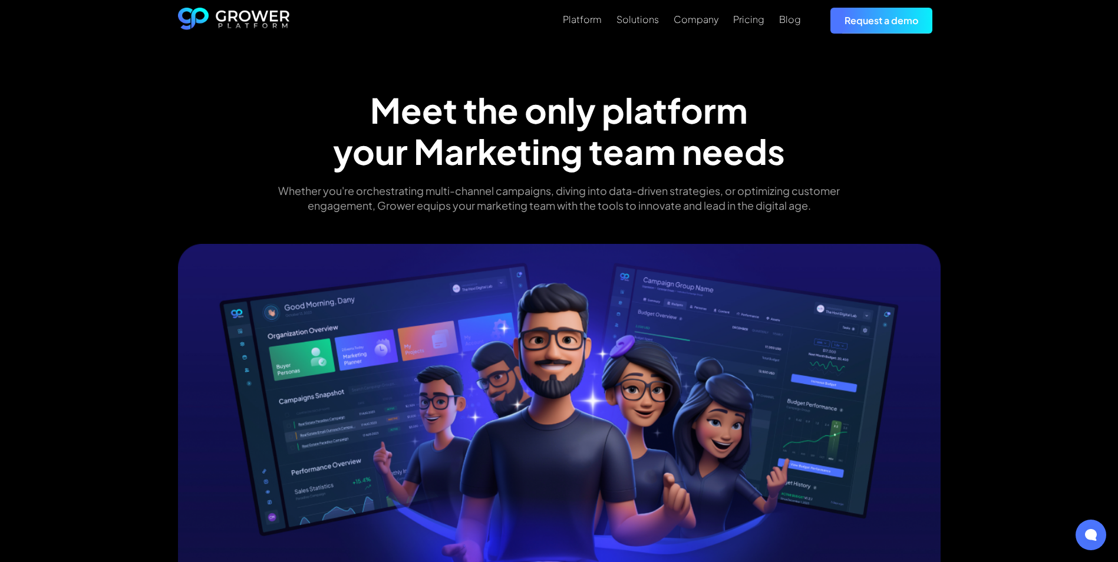  Describe the element at coordinates (696, 19) in the screenshot. I see `a: Company` at that location.